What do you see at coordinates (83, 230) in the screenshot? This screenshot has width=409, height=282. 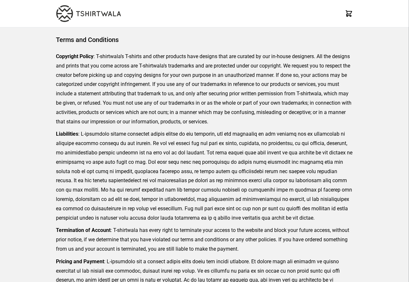 I see `strong: Termination of Account` at bounding box center [83, 230].